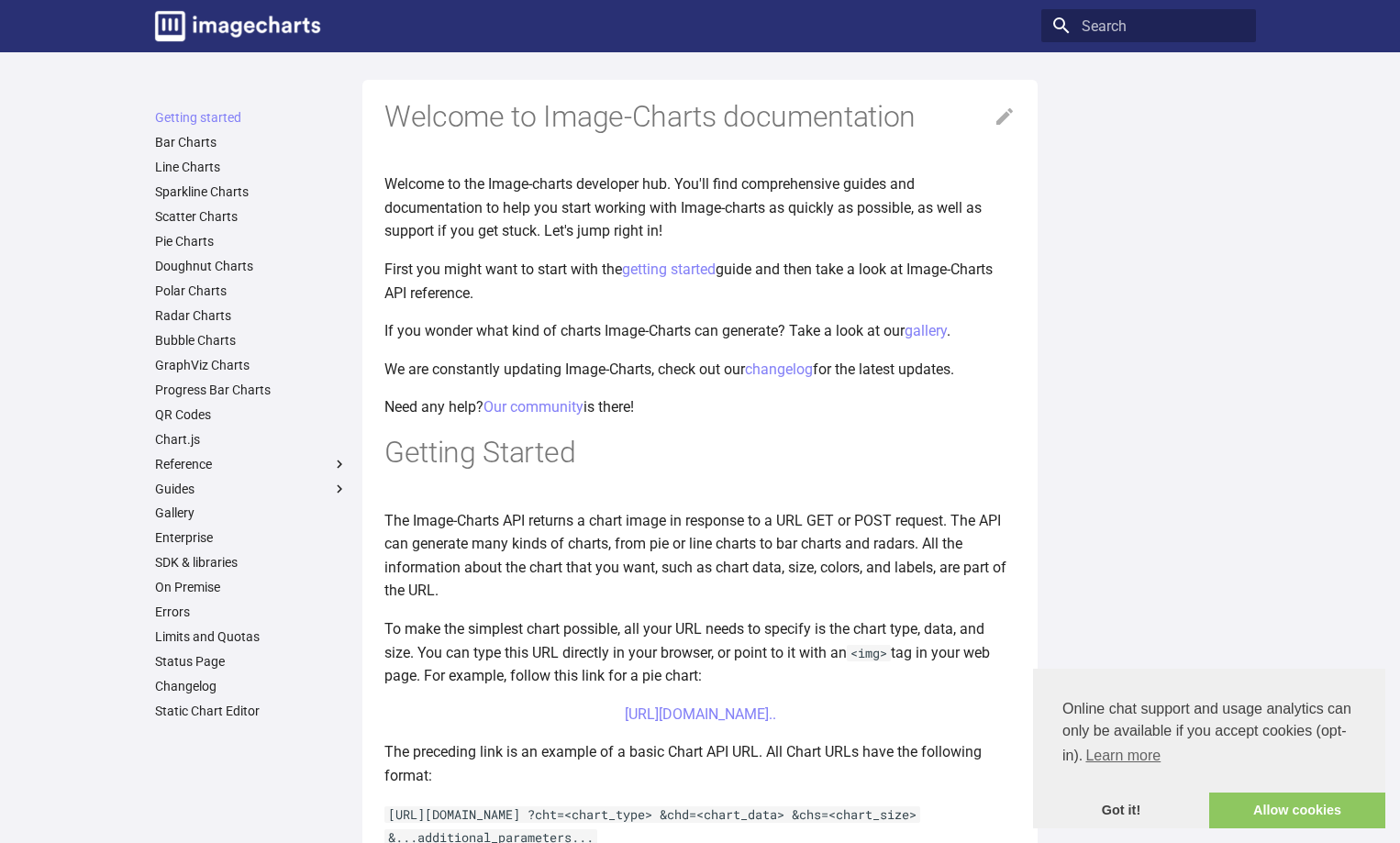  I want to click on div: cookieconsent, so click(1209, 748).